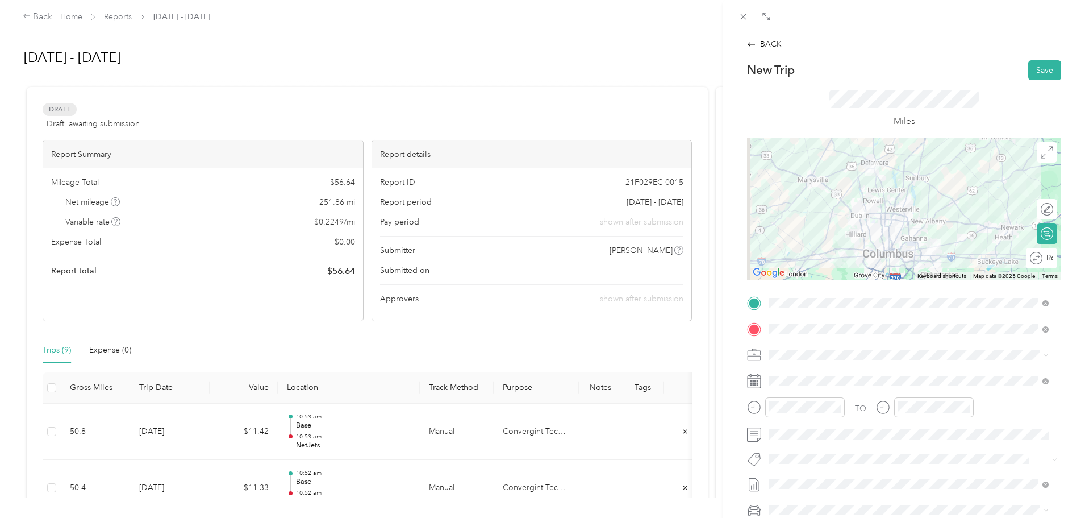  Describe the element at coordinates (771, 70) in the screenshot. I see `p: New Trip` at that location.